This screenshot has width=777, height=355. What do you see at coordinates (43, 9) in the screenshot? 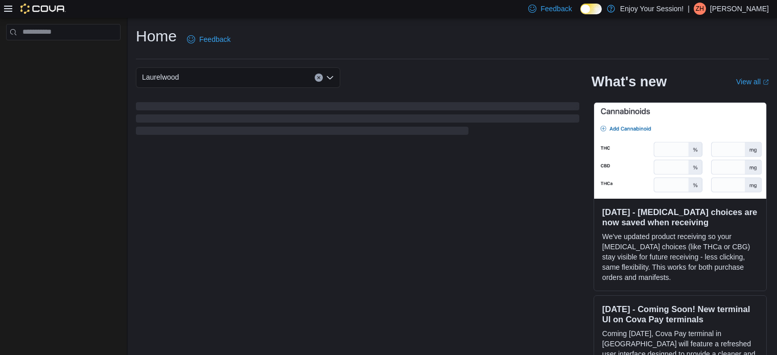
I see `img: Cova` at bounding box center [43, 9].